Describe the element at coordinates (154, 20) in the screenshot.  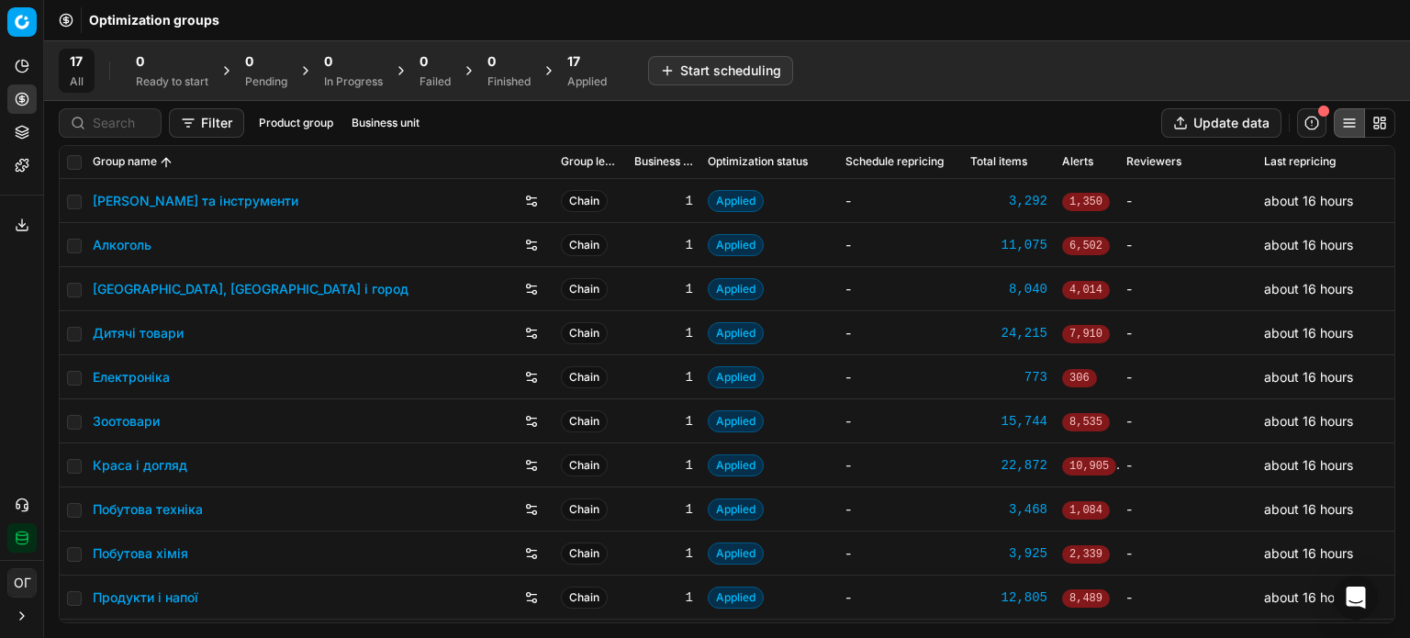
I see `span: Optimization groups` at that location.